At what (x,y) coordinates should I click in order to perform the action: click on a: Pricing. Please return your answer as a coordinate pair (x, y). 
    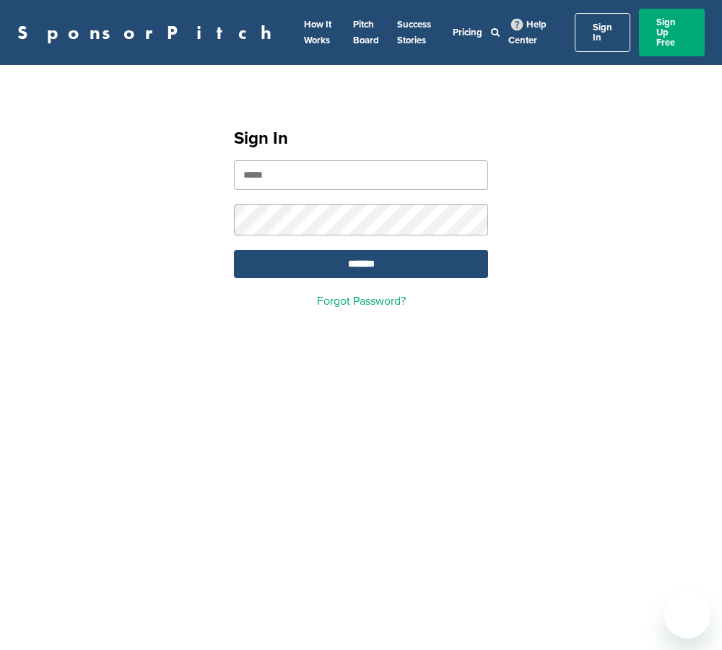
    Looking at the image, I should click on (467, 32).